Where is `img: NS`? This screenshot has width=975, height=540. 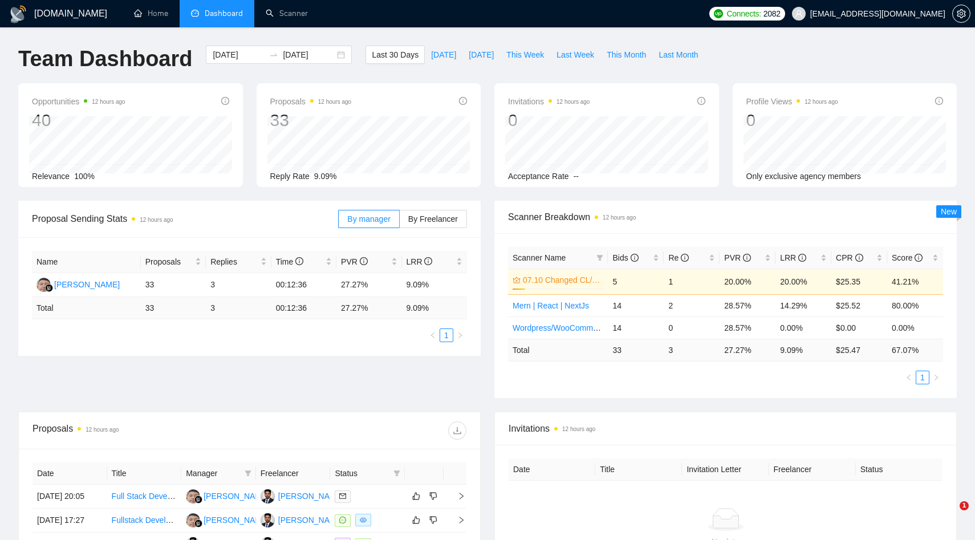
img: NS is located at coordinates (193, 496).